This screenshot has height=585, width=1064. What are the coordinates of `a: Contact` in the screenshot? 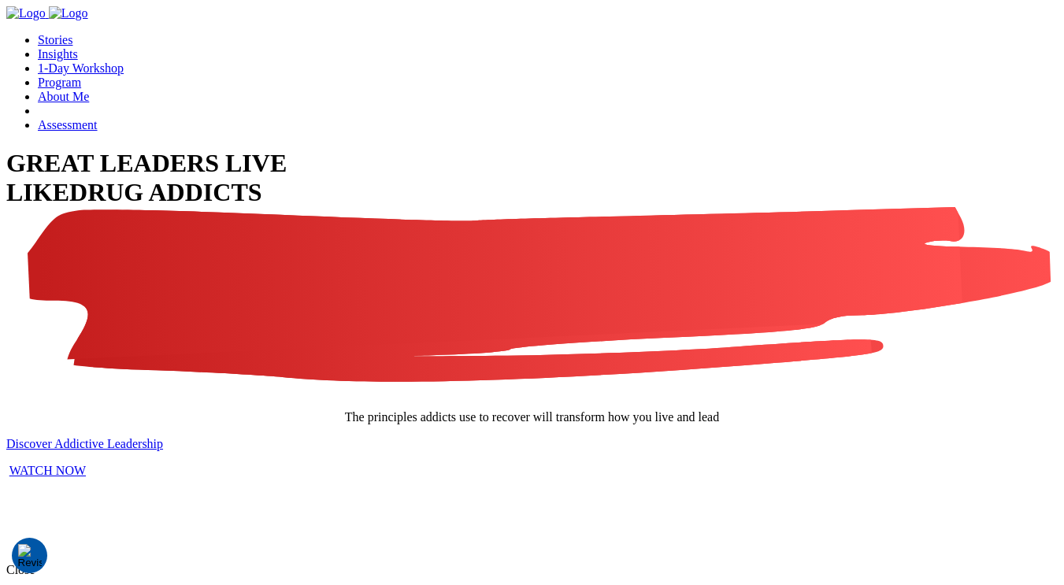 It's located at (74, 110).